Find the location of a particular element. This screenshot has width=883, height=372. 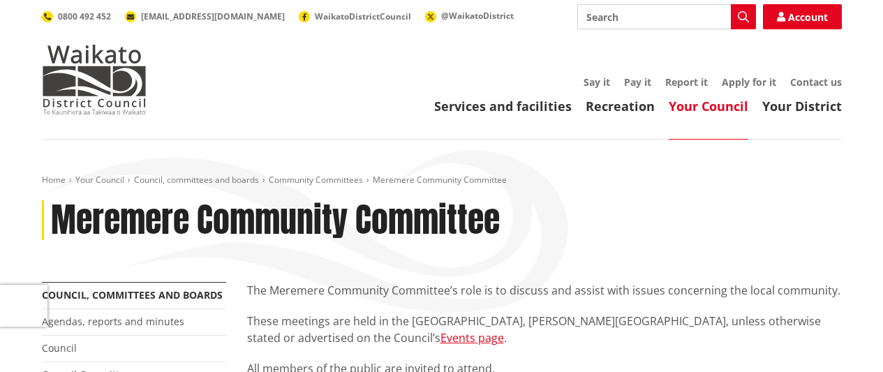

p: The Meremere Community Committee’s role is to discuss and assist with issues concerning the local... is located at coordinates (545, 290).